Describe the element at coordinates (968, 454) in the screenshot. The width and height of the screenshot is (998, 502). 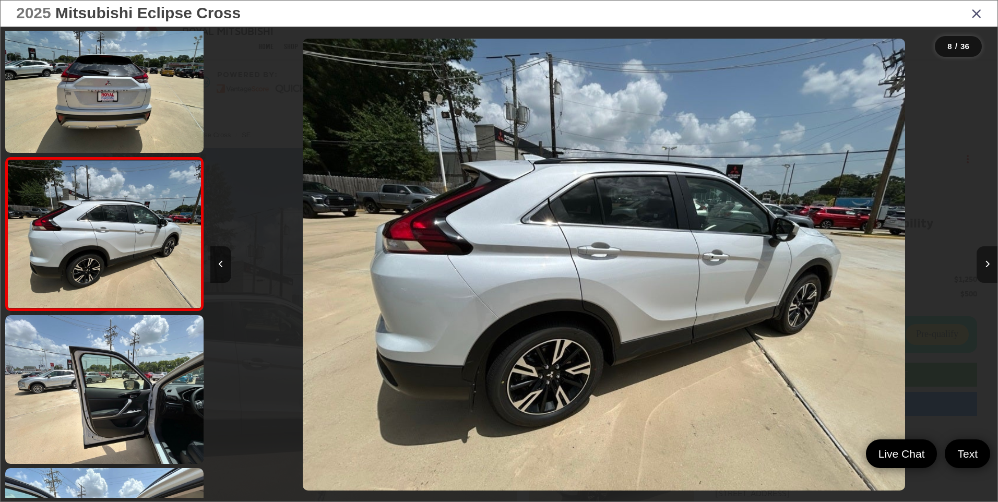
I see `span: Text` at that location.